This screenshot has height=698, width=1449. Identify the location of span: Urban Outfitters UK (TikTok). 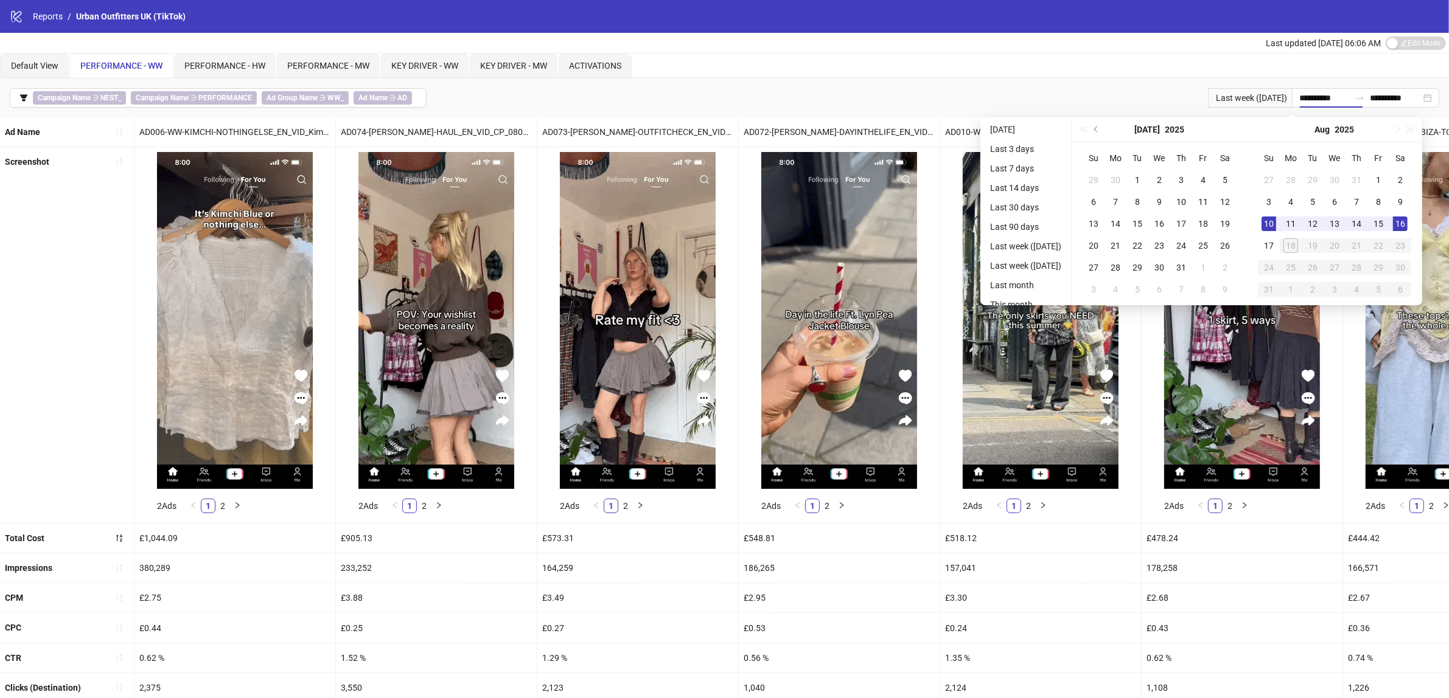
(131, 16).